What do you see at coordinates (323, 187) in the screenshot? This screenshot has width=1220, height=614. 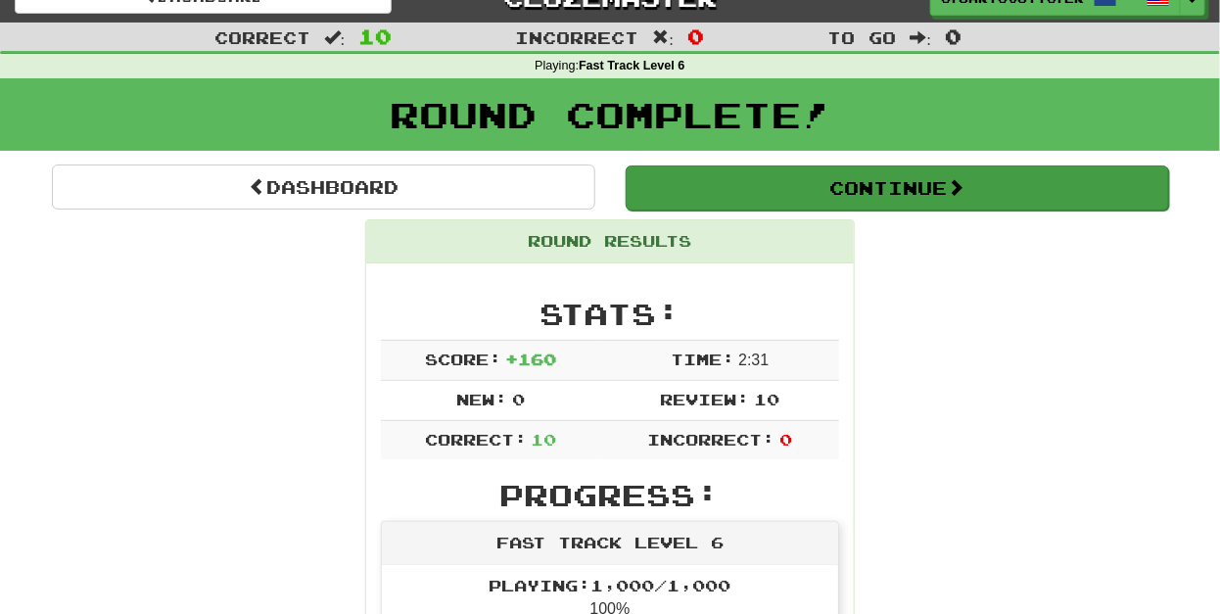 I see `a: Dashboard` at bounding box center [323, 187].